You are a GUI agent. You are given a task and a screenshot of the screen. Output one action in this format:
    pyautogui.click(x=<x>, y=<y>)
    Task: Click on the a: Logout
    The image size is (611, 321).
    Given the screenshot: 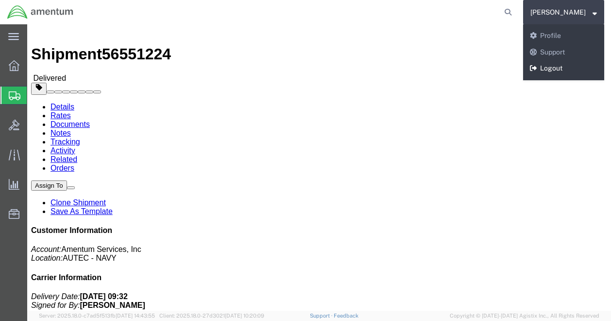 What is the action you would take?
    pyautogui.click(x=564, y=69)
    